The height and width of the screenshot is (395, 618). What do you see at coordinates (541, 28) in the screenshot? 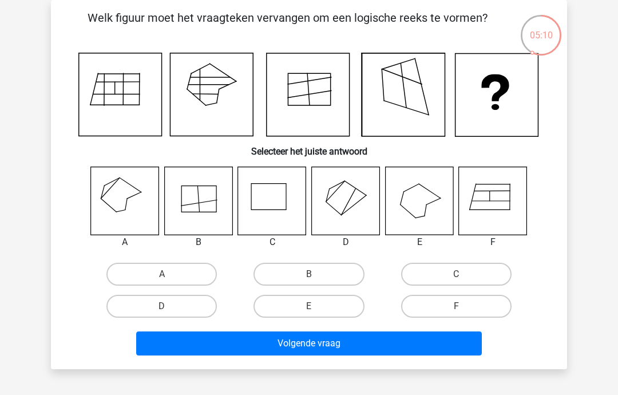
I see `div: 05:10` at bounding box center [541, 28].